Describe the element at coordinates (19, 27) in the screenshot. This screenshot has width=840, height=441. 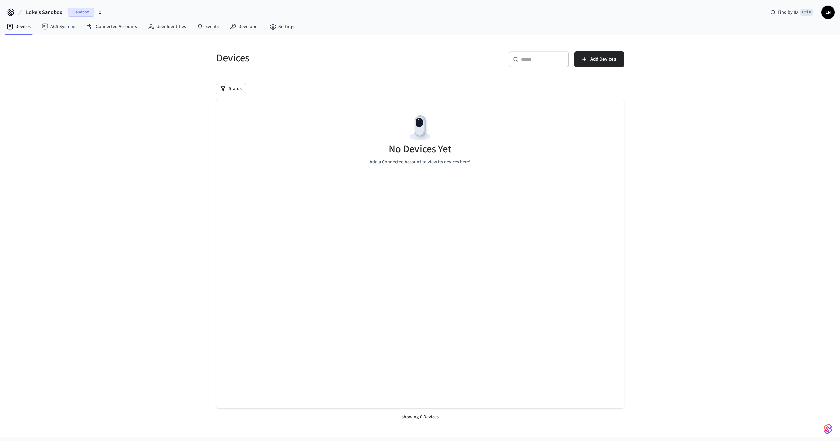
I see `a: Devices` at that location.